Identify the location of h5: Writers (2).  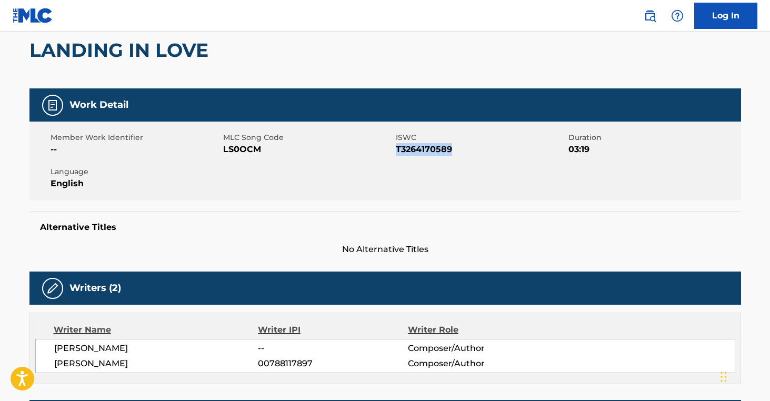
(95, 288).